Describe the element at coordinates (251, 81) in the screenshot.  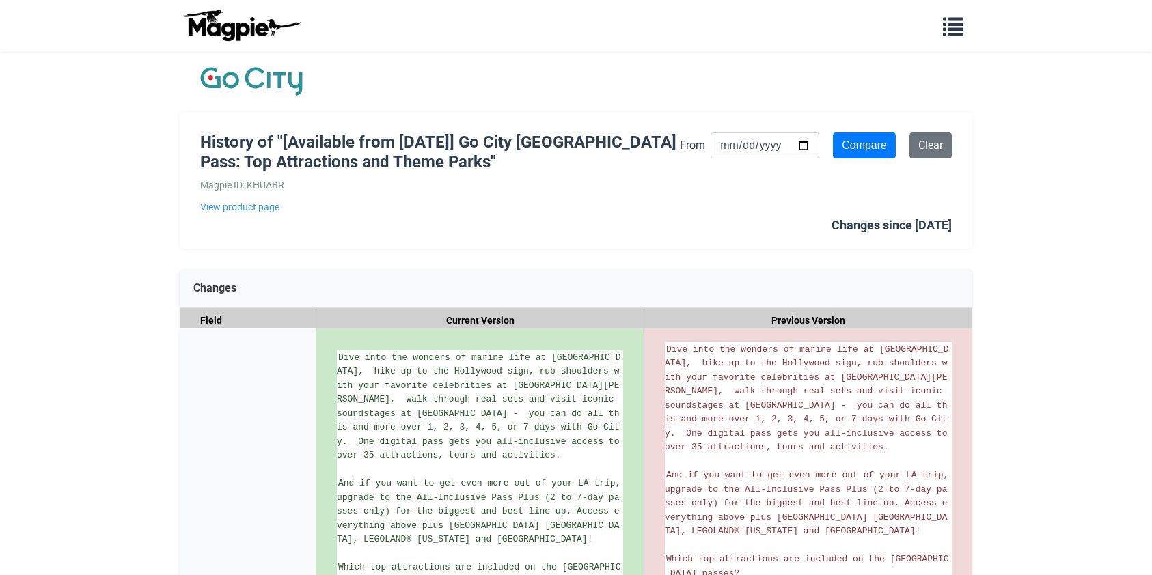
I see `img: Company Logo` at that location.